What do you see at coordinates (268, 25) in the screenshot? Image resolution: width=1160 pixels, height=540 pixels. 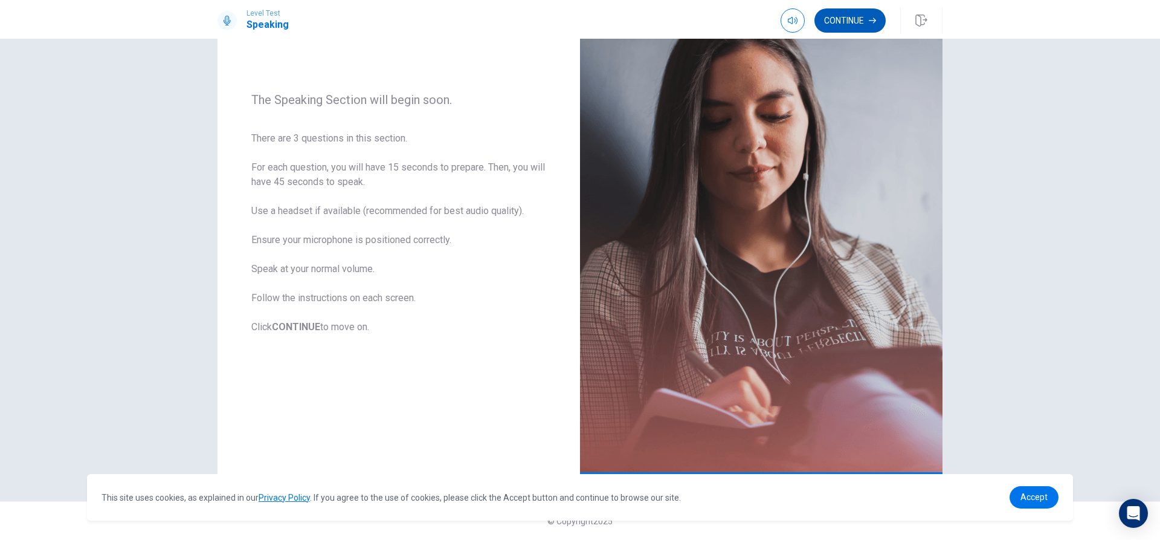 I see `h1: Speaking` at bounding box center [268, 25].